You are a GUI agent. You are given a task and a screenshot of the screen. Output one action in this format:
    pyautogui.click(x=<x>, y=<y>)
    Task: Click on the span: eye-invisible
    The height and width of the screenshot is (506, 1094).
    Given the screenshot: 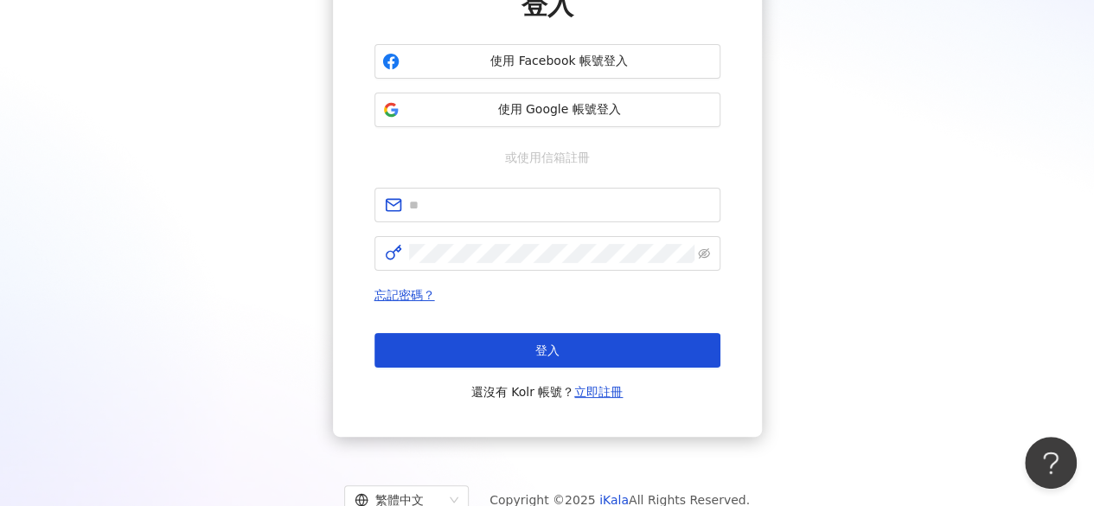 What is the action you would take?
    pyautogui.click(x=704, y=253)
    